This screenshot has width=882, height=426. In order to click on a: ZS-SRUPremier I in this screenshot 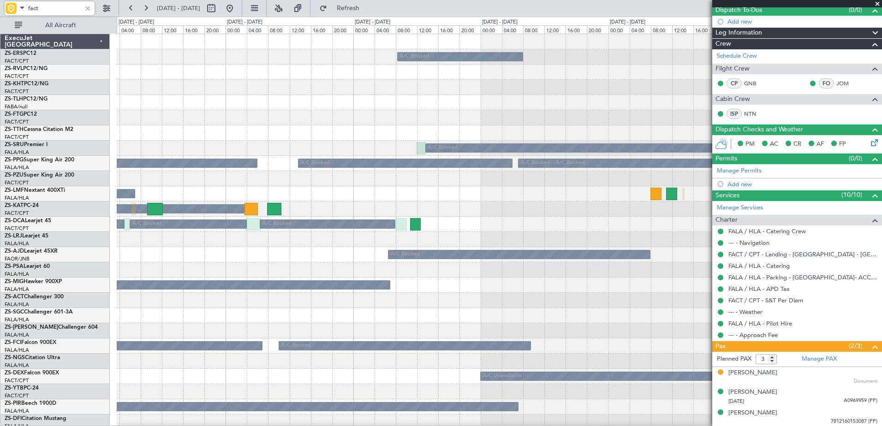, I will do `click(26, 145)`.